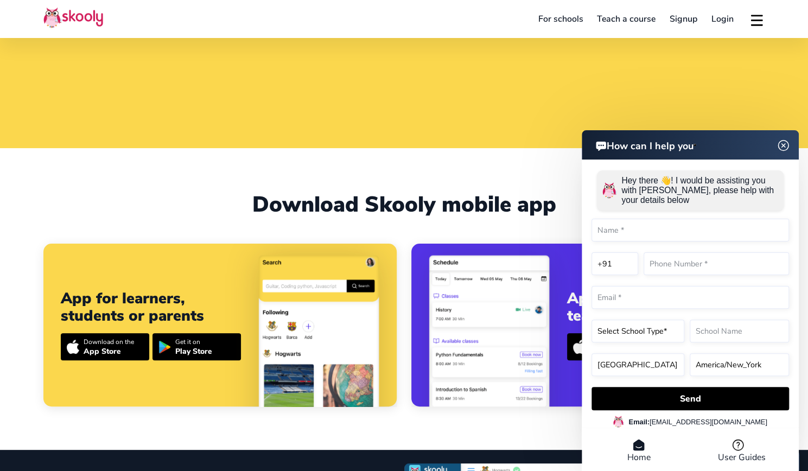 This screenshot has height=471, width=808. Describe the element at coordinates (109, 351) in the screenshot. I see `div: App Store` at that location.